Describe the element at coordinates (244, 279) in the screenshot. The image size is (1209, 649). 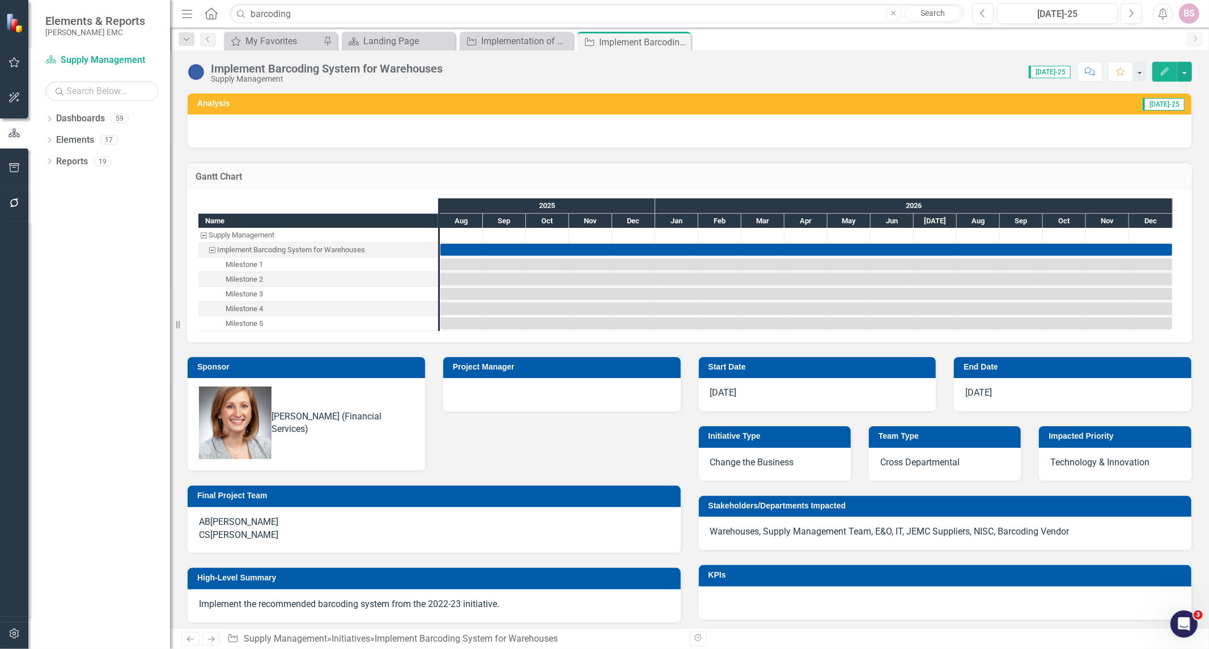
I see `div: Milestone 2` at that location.